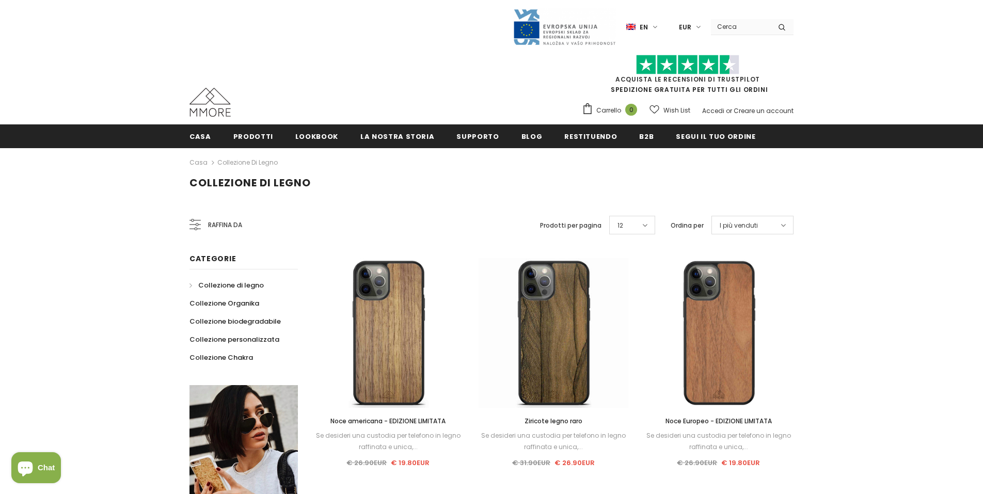 Image resolution: width=983 pixels, height=494 pixels. What do you see at coordinates (685, 27) in the screenshot?
I see `span: EUR` at bounding box center [685, 27].